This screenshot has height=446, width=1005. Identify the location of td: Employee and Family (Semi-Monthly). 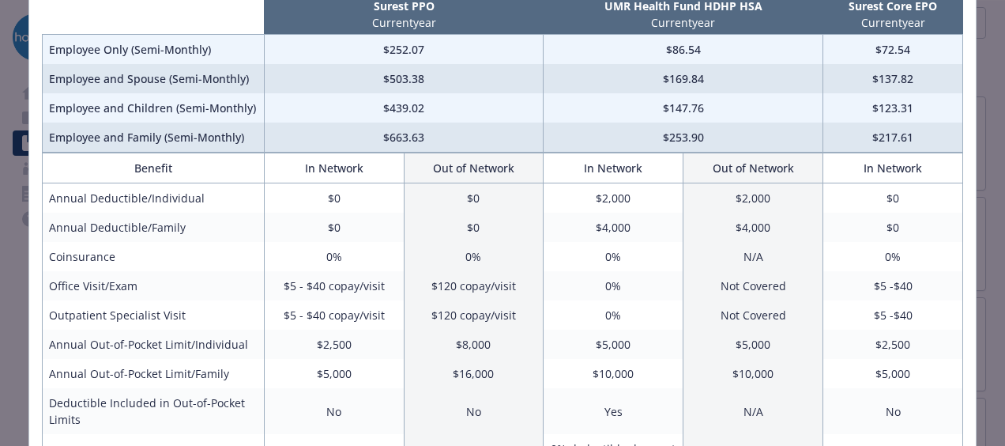
(153, 138).